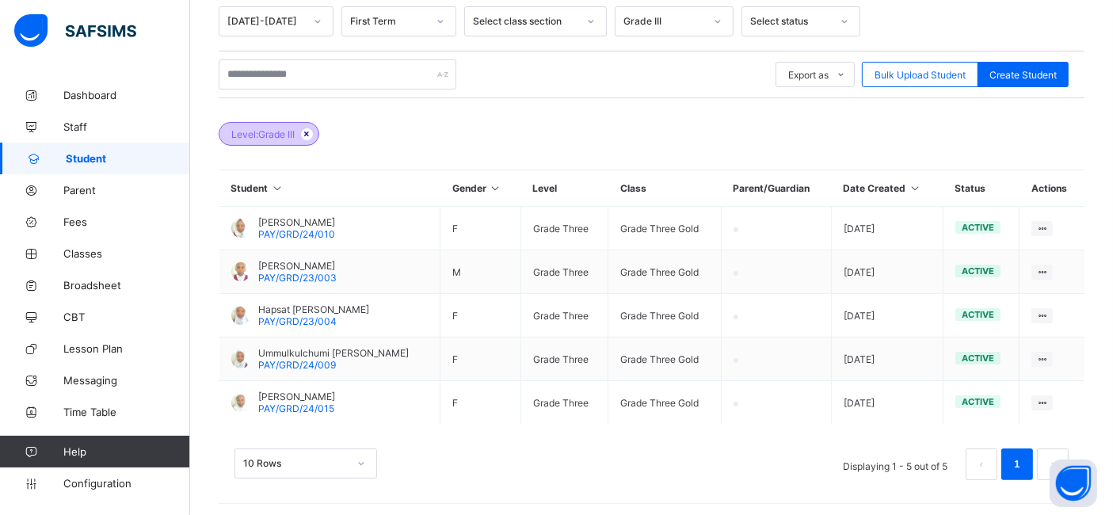  Describe the element at coordinates (126, 451) in the screenshot. I see `span: Help` at that location.